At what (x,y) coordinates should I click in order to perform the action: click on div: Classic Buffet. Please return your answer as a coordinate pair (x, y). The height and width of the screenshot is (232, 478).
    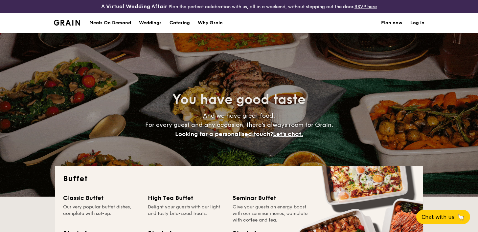
    Looking at the image, I should click on (101, 198).